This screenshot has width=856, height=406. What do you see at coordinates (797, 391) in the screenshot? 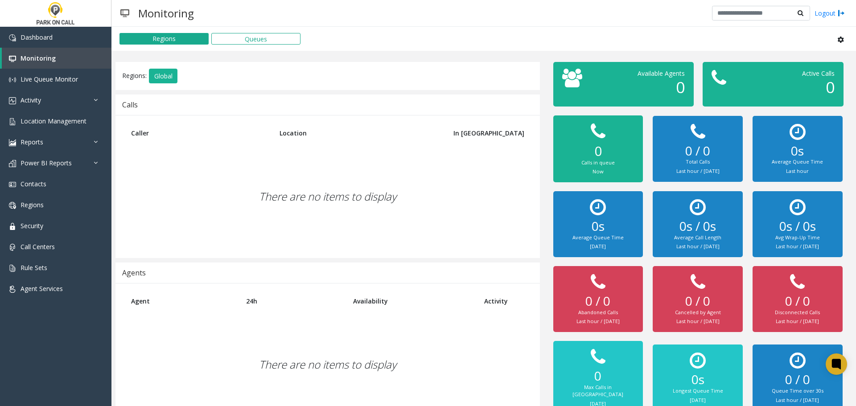
I see `div: Queue Time over 30s` at bounding box center [797, 391].